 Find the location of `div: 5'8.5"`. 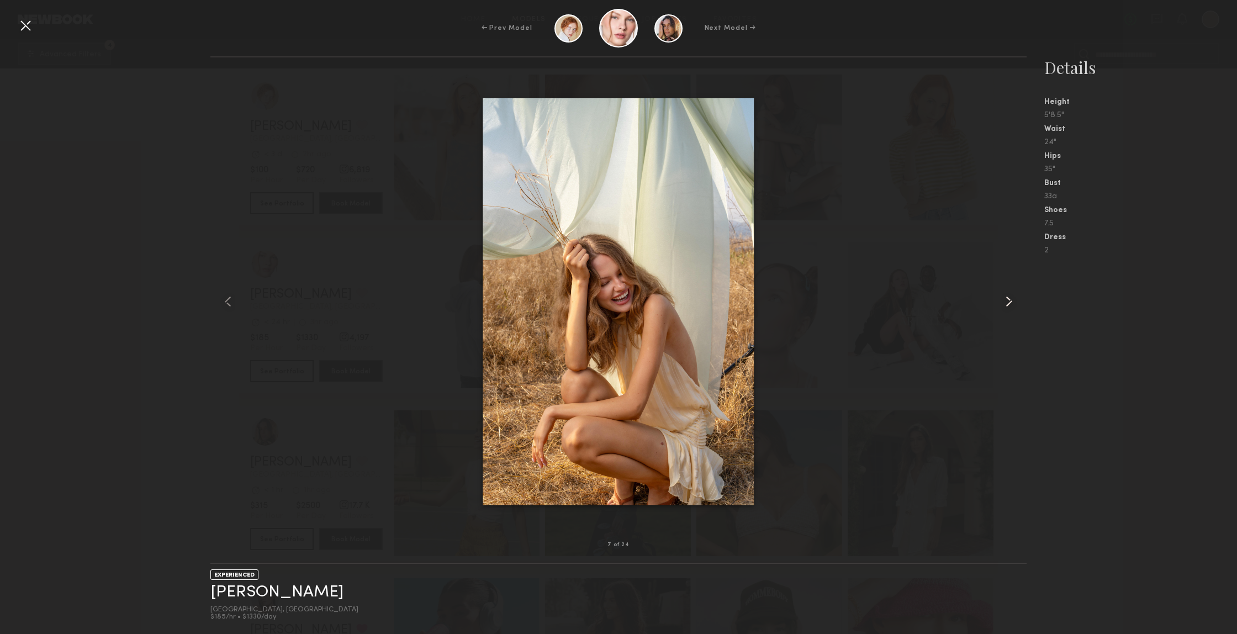

div: 5'8.5" is located at coordinates (1141, 115).